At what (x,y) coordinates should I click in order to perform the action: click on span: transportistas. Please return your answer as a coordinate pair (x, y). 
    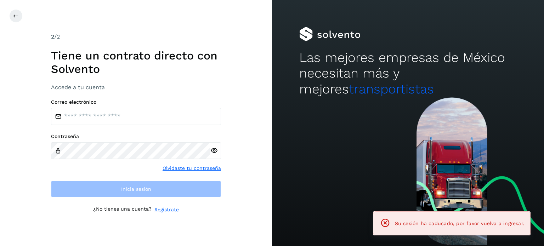
    Looking at the image, I should click on (391, 89).